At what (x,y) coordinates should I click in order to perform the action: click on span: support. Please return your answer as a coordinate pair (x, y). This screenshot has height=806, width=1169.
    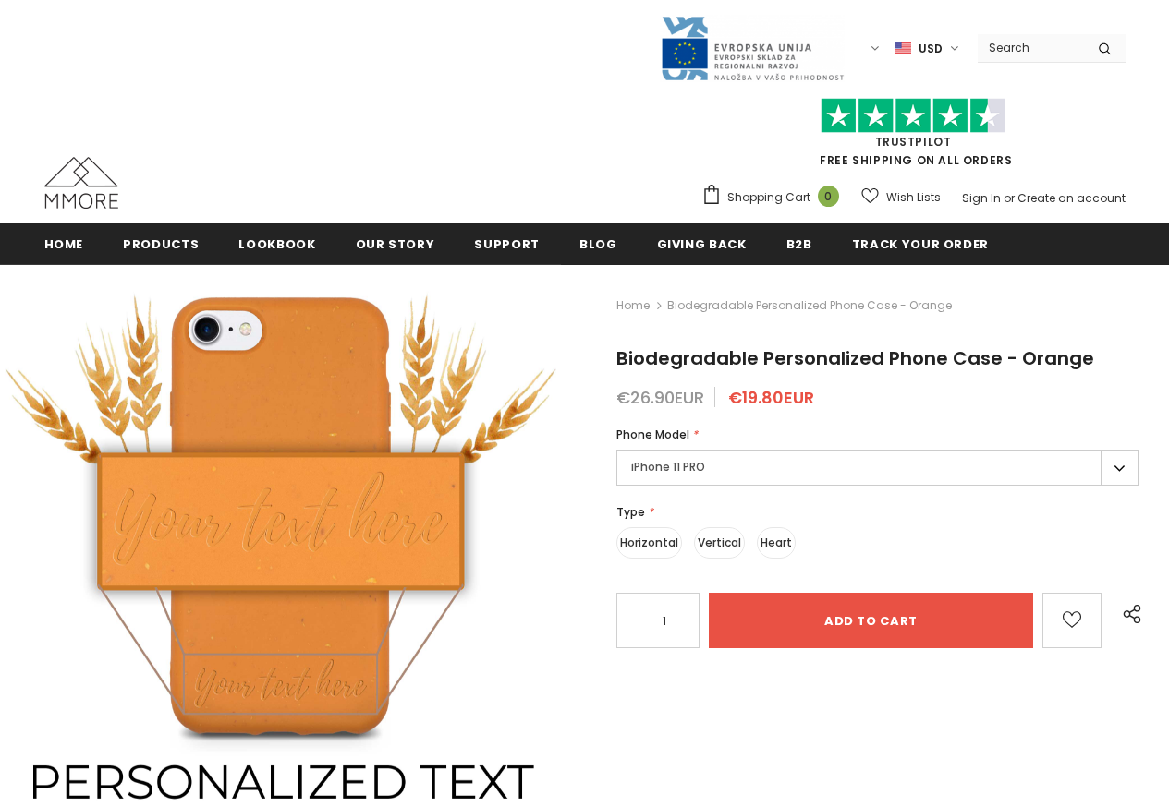
    Looking at the image, I should click on (506, 244).